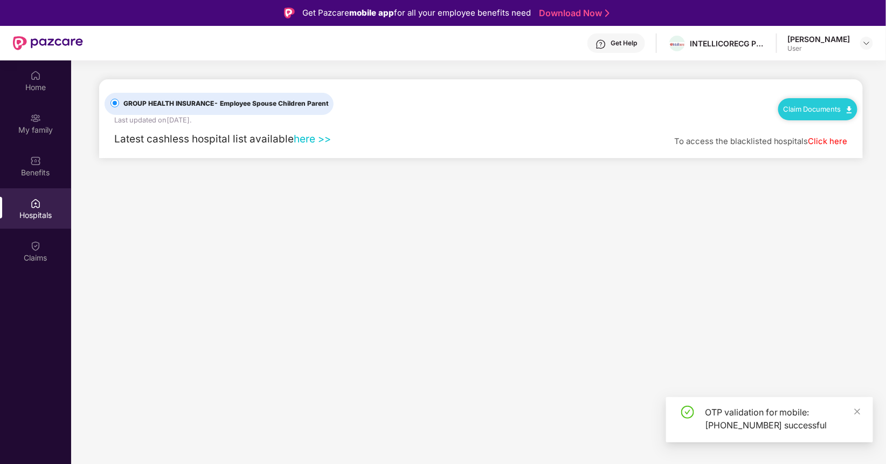  Describe the element at coordinates (312, 139) in the screenshot. I see `a: here >>` at that location.